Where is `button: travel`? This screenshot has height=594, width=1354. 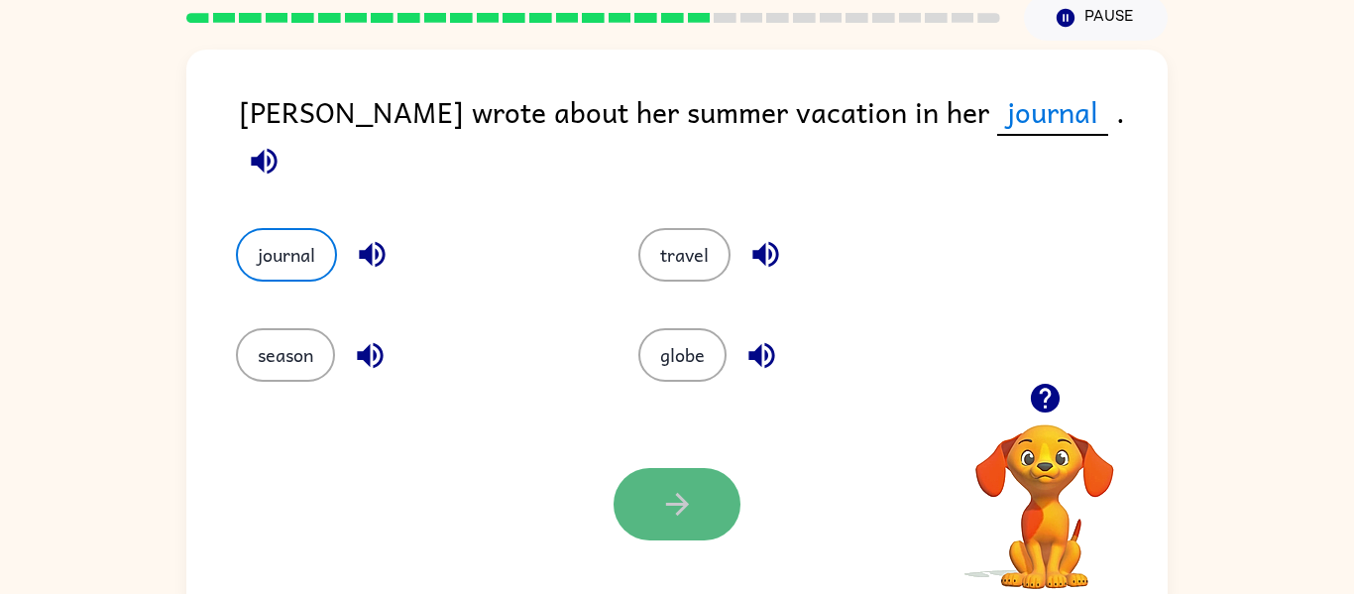
button: travel is located at coordinates (684, 255).